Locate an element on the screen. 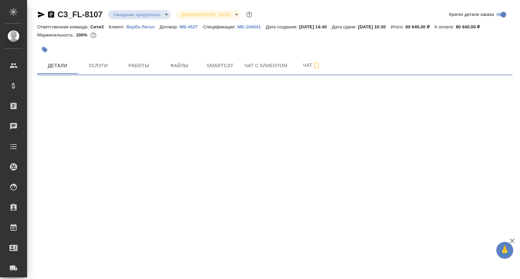 This screenshot has height=279, width=520. span: Кратко детали заказа is located at coordinates (471, 15).